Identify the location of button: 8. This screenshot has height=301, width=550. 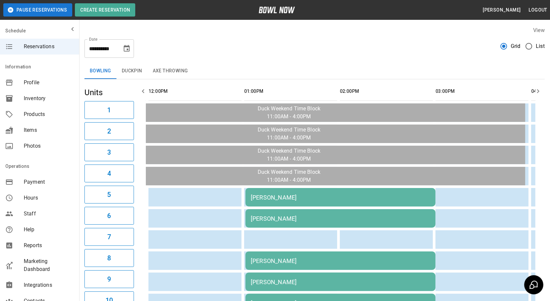
(109, 258).